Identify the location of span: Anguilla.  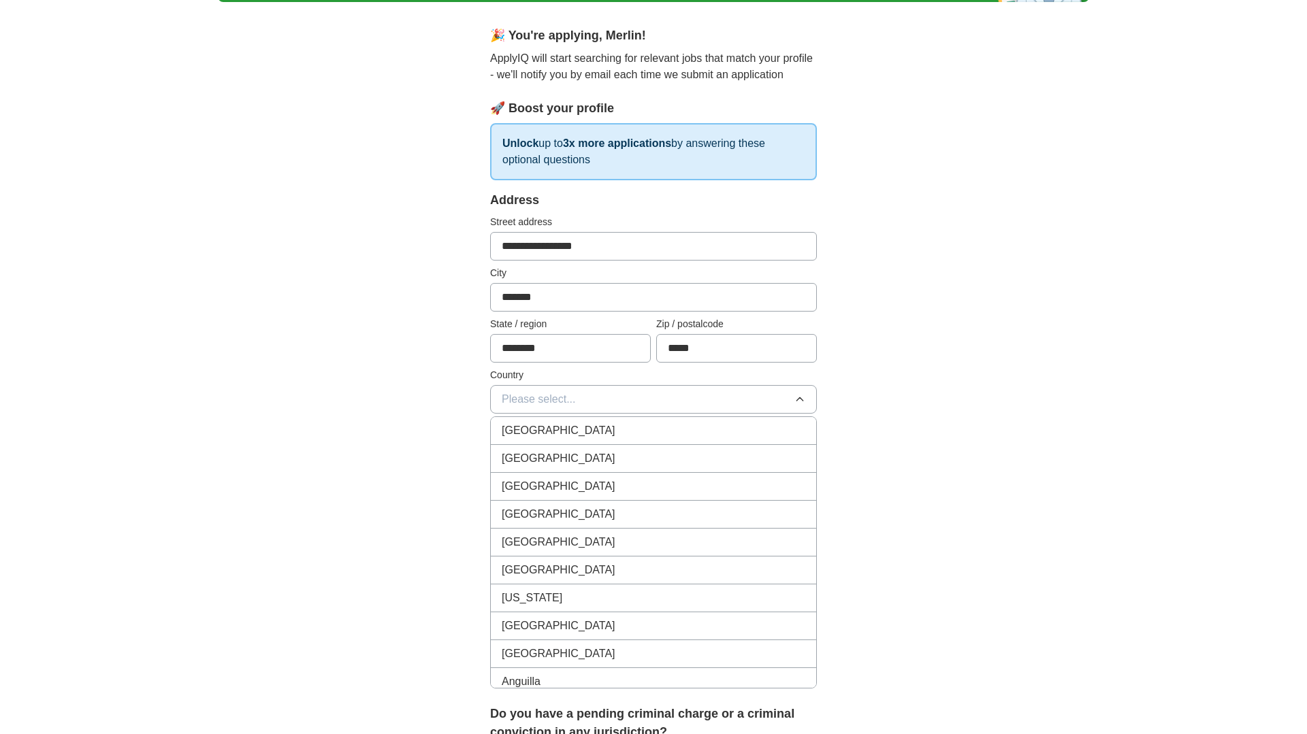
(521, 682).